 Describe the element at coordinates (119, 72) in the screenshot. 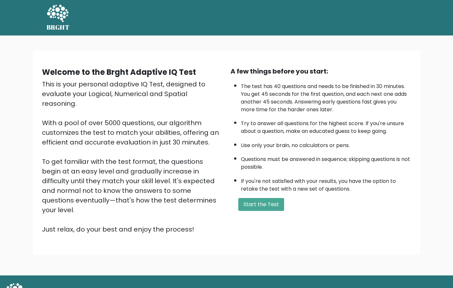

I see `b: Welcome to the Brght Adaptive IQ Test` at that location.